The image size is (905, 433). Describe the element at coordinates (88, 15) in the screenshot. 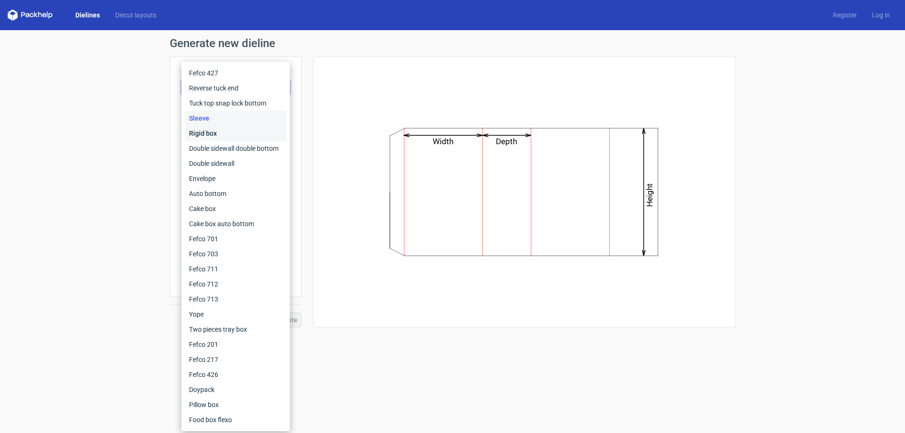

I see `a: Dielines` at that location.